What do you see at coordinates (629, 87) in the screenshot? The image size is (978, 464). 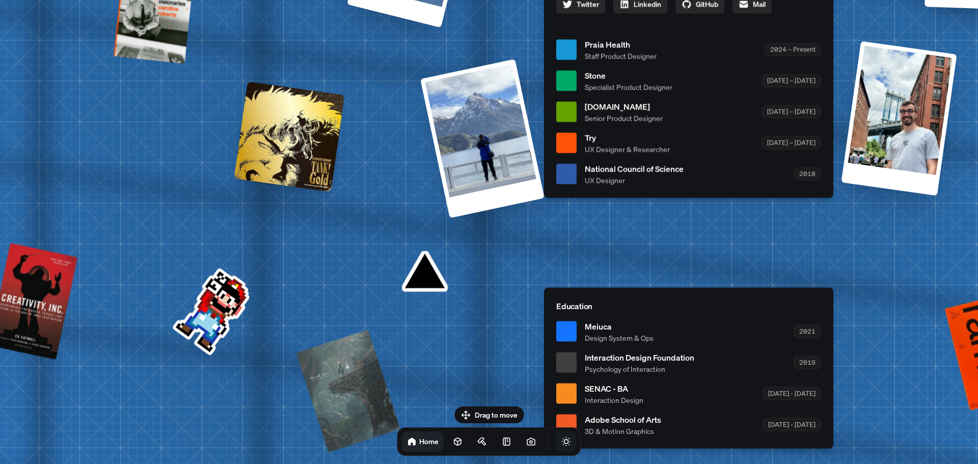 I see `span: Specialist Product Designer` at bounding box center [629, 87].